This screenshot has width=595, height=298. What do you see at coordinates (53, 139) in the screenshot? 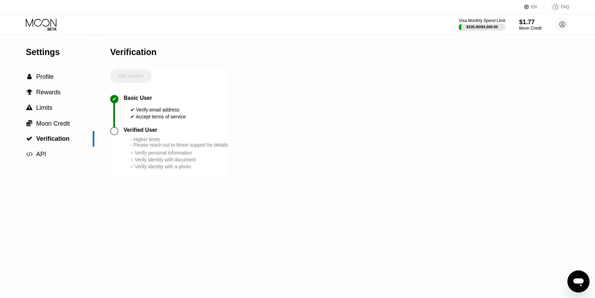
I see `span: Verification` at bounding box center [53, 139].